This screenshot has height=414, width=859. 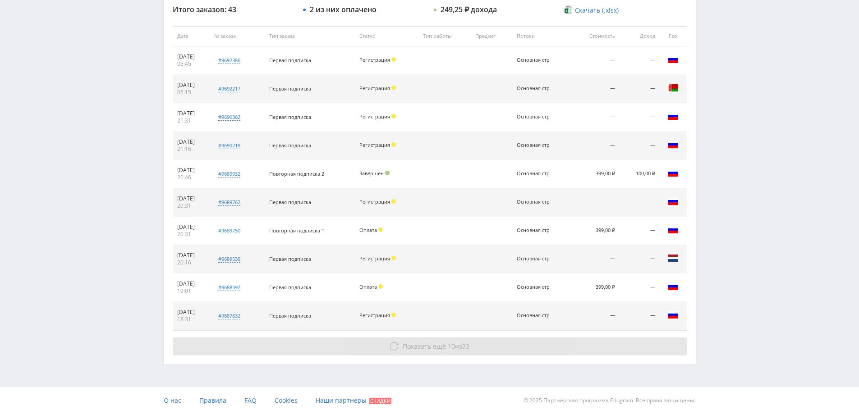 I want to click on th: Тип заказа, so click(x=310, y=36).